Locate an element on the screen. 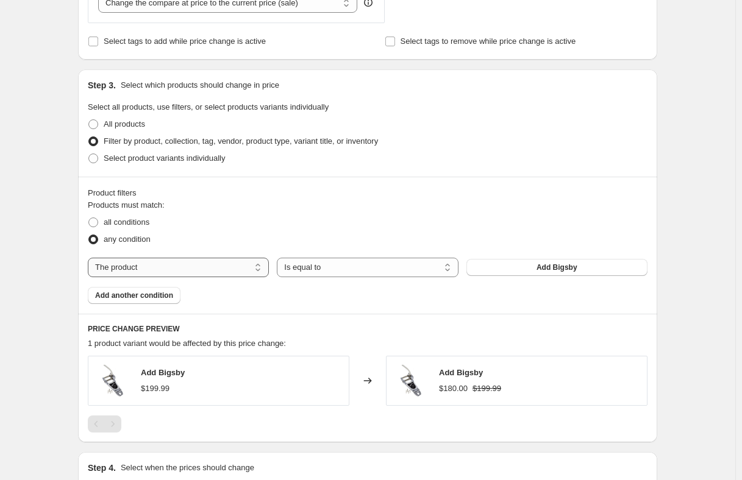  button: Add another condition is located at coordinates (134, 296).